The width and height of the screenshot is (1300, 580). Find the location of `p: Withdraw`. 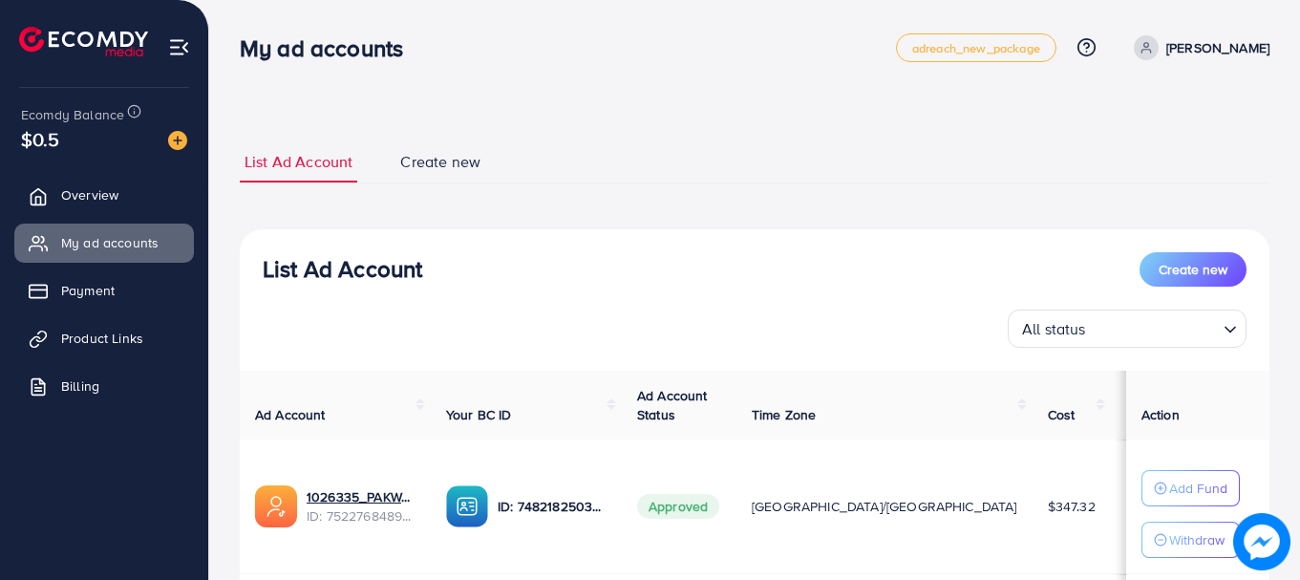

p: Withdraw is located at coordinates (1197, 540).